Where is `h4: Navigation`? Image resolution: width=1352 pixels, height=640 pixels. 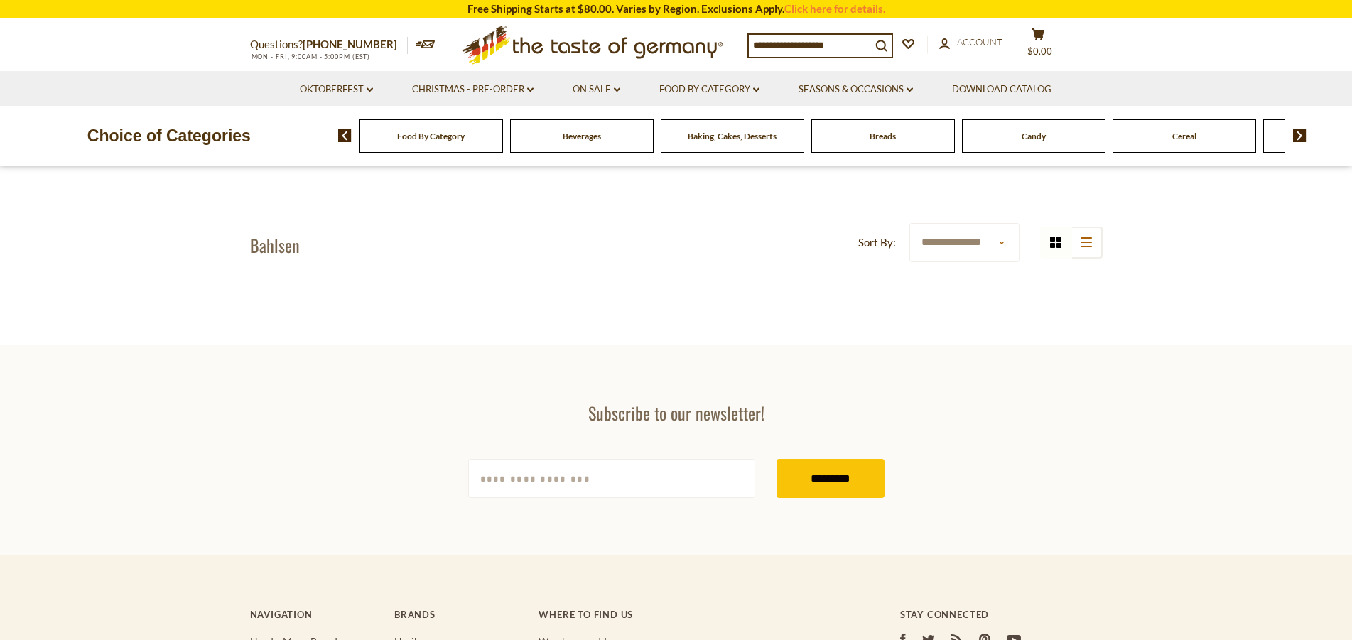 h4: Navigation is located at coordinates (315, 615).